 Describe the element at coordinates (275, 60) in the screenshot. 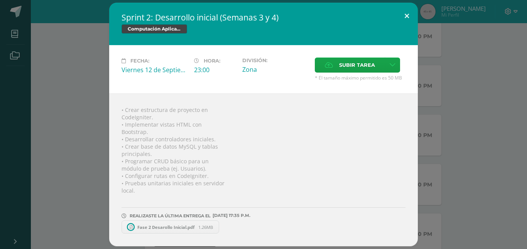

I see `label: División:` at that location.